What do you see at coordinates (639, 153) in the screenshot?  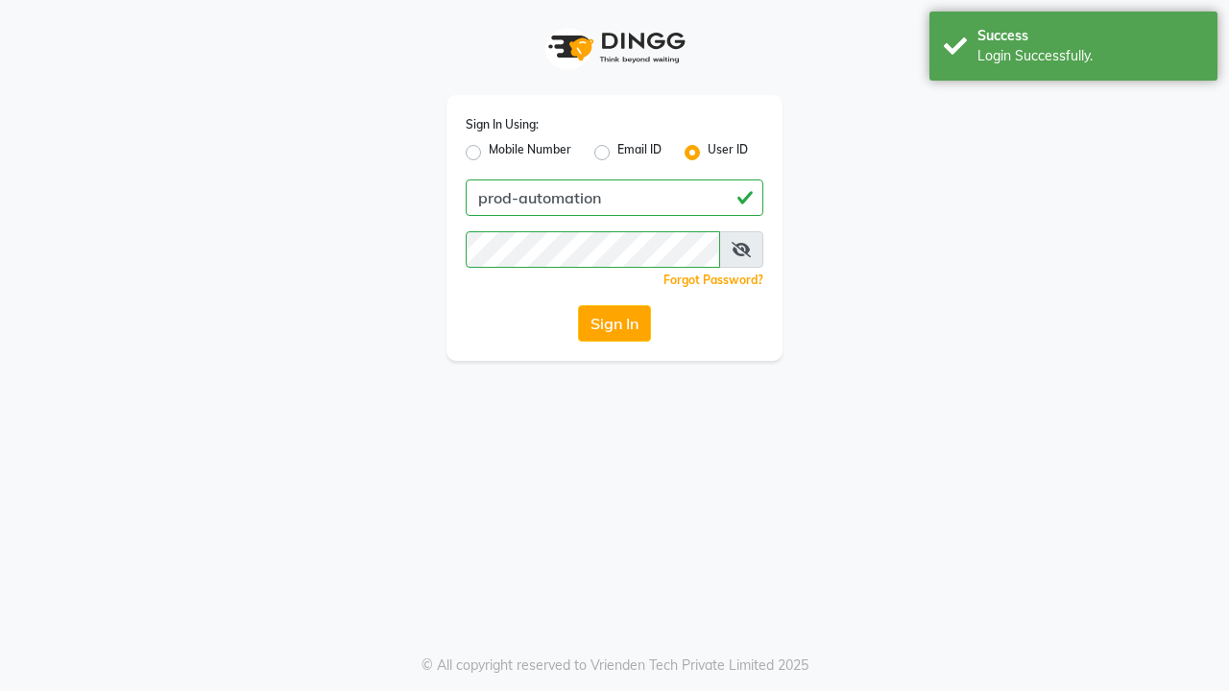 I see `label: Email ID` at bounding box center [639, 153].